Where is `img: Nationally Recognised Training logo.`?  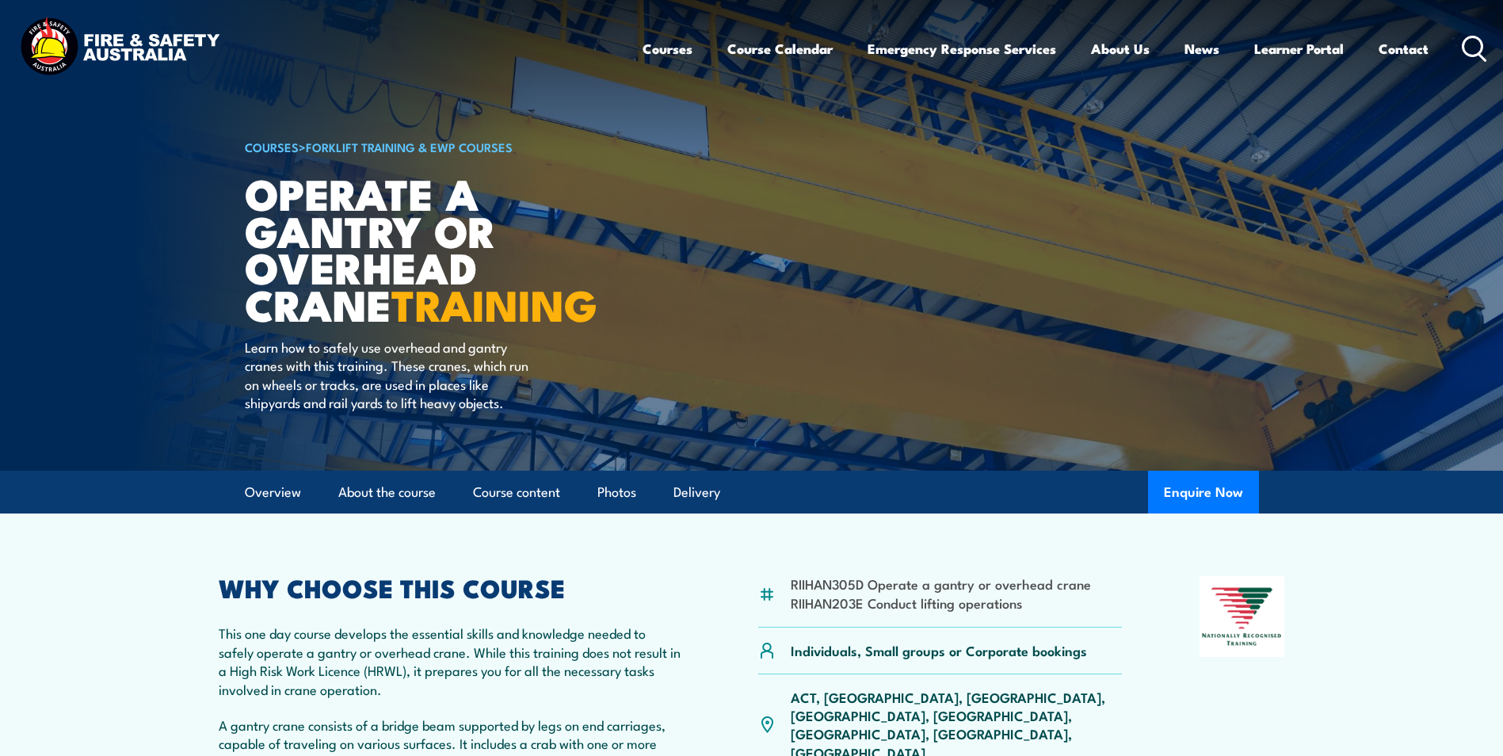 img: Nationally Recognised Training logo. is located at coordinates (1242, 616).